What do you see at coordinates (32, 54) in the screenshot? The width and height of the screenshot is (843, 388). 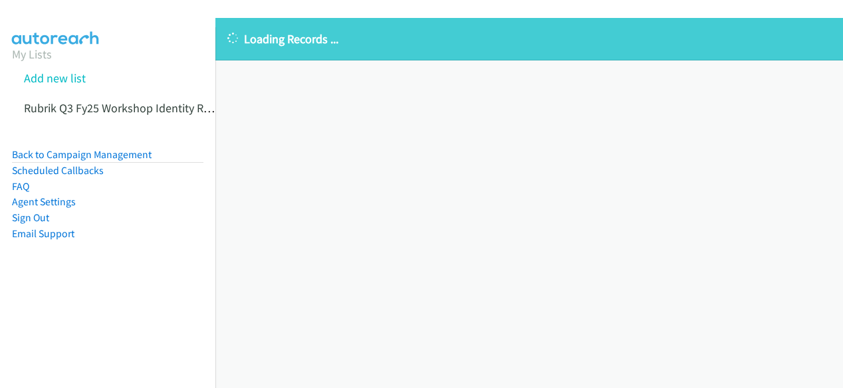 I see `a: My Lists` at bounding box center [32, 54].